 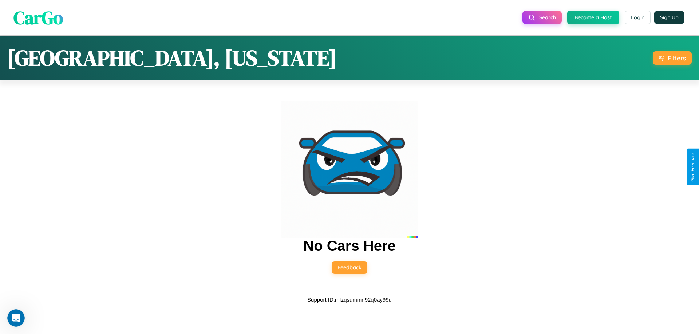 What do you see at coordinates (693, 167) in the screenshot?
I see `div: Give Feedback` at bounding box center [693, 167].